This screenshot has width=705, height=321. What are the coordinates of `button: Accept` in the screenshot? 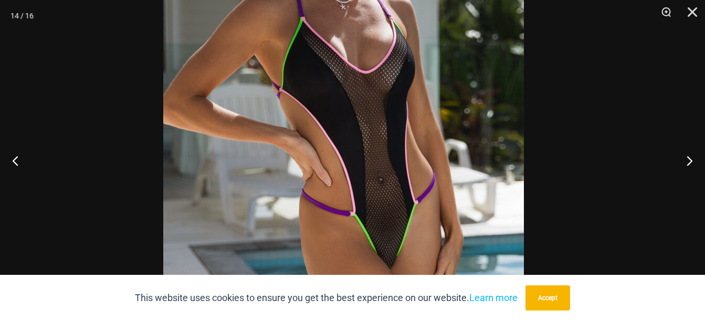 It's located at (547, 298).